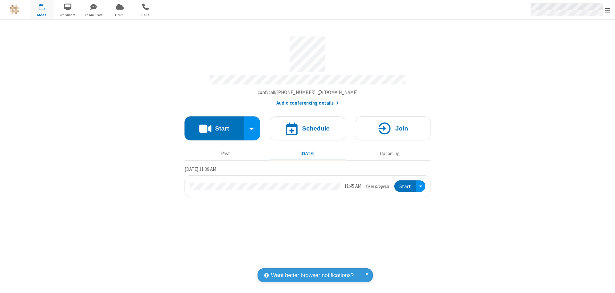 This screenshot has width=615, height=293. What do you see at coordinates (402, 128) in the screenshot?
I see `h4: Join` at bounding box center [402, 128].